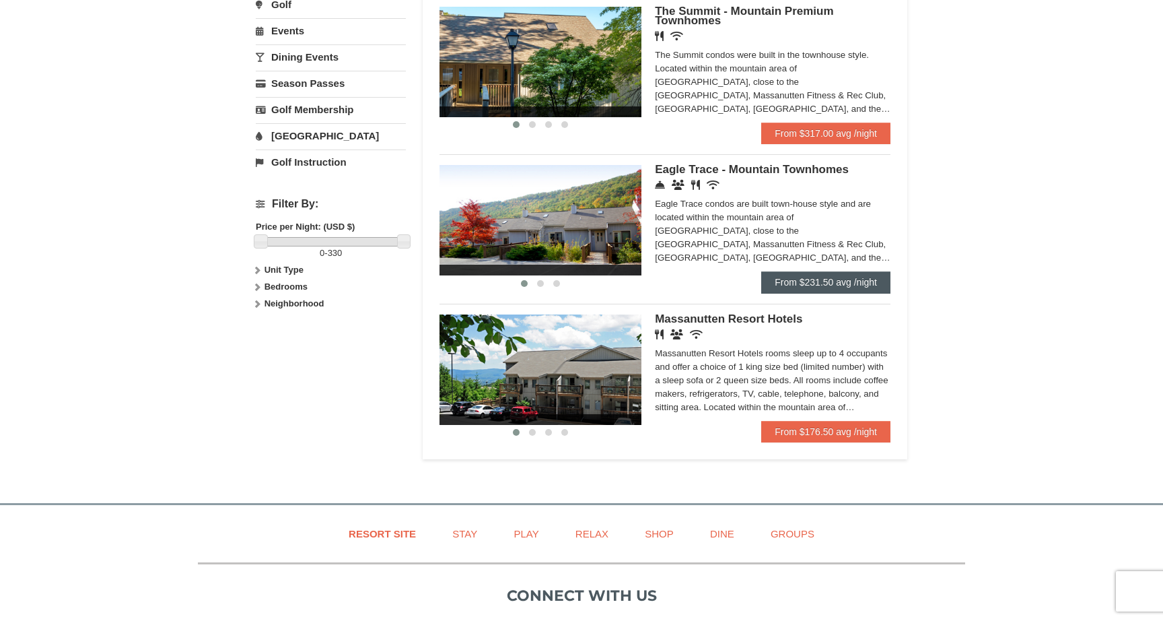  What do you see at coordinates (330, 30) in the screenshot?
I see `a: Events` at bounding box center [330, 30].